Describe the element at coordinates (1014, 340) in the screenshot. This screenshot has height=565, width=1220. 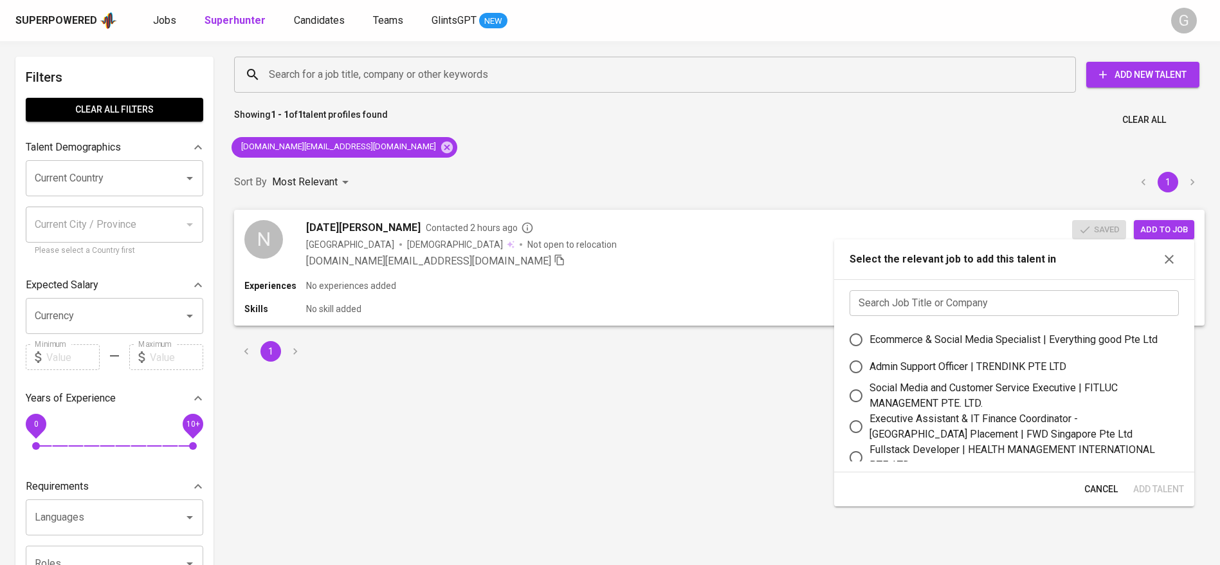
I see `div: Ecommerce & Social Media Specialist | Everything good Pte Ltd` at that location.